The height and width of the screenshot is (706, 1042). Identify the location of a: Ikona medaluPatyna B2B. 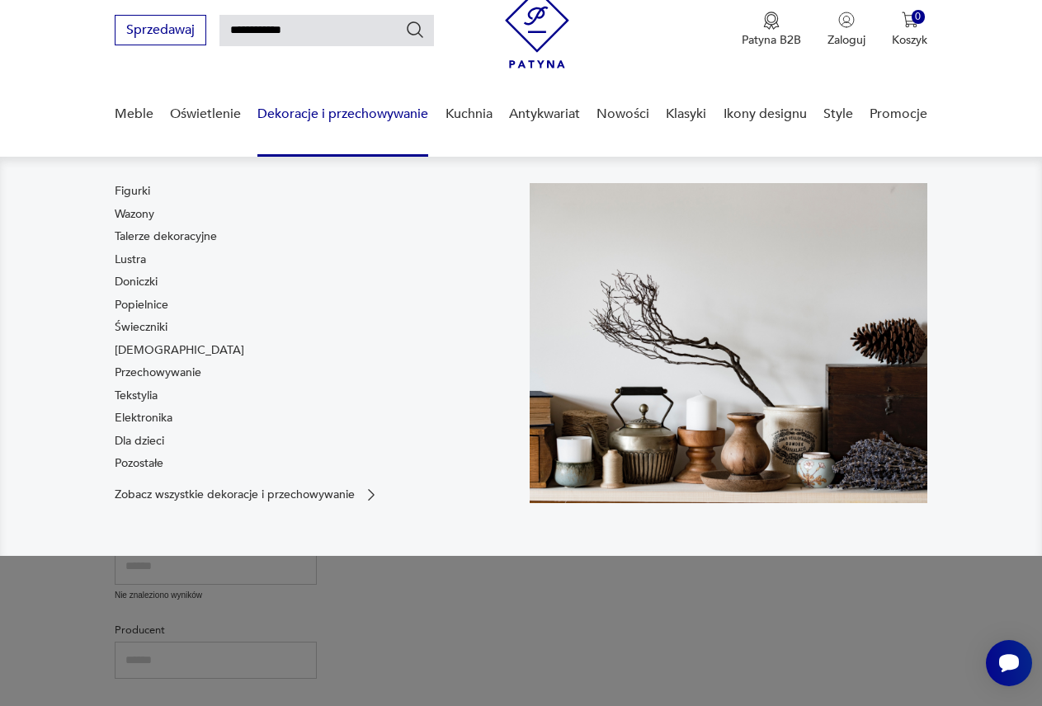
(771, 30).